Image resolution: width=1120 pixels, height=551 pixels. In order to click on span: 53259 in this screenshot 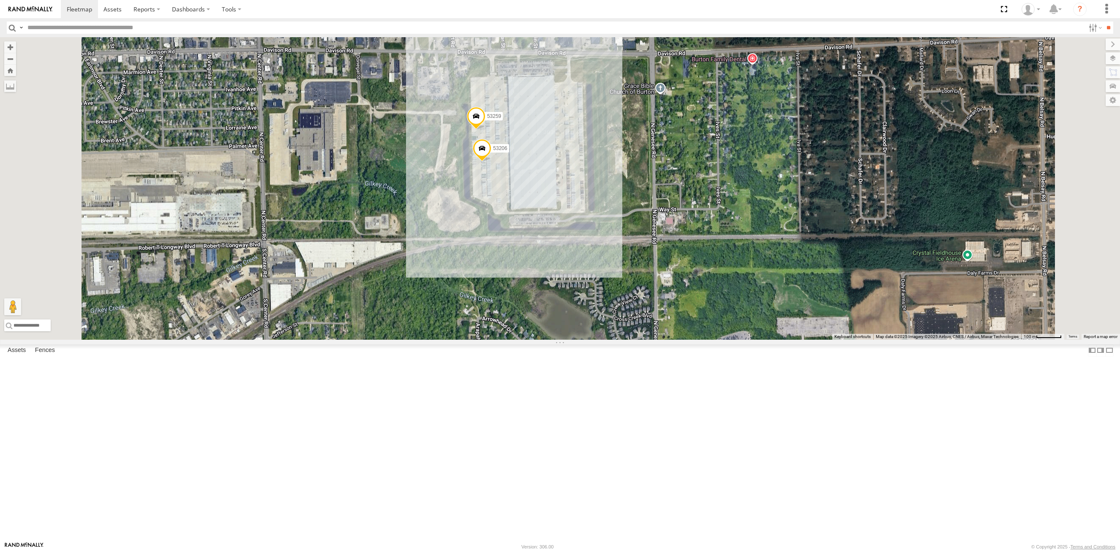, I will do `click(493, 116)`.